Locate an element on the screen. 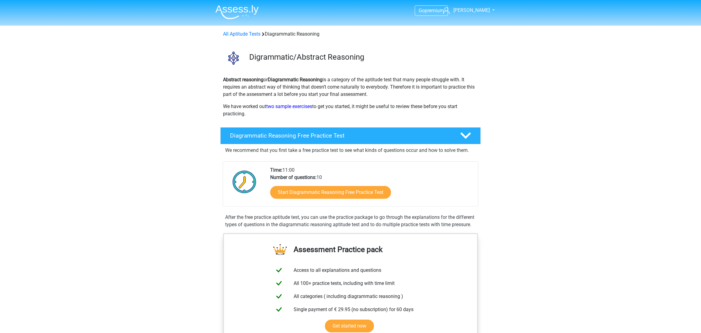  a: Gopremium is located at coordinates (431, 10).